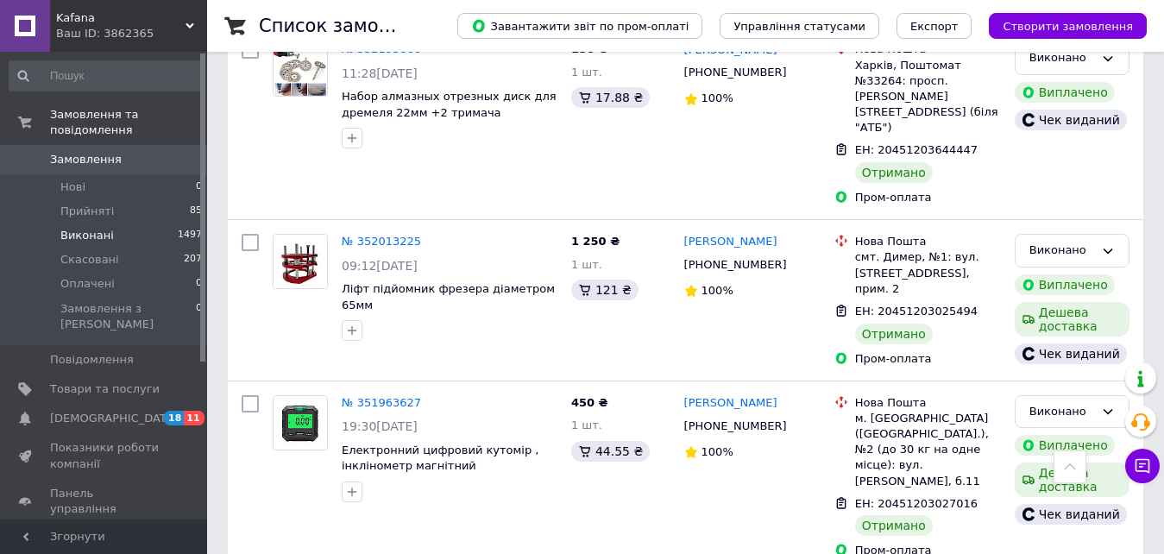  I want to click on a: № 351963627, so click(381, 402).